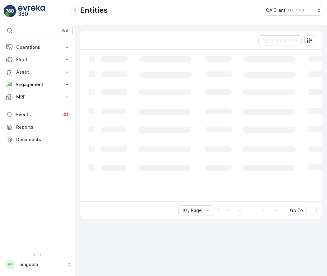 The width and height of the screenshot is (327, 276). What do you see at coordinates (41, 265) in the screenshot?
I see `p: pingdom` at bounding box center [41, 265].